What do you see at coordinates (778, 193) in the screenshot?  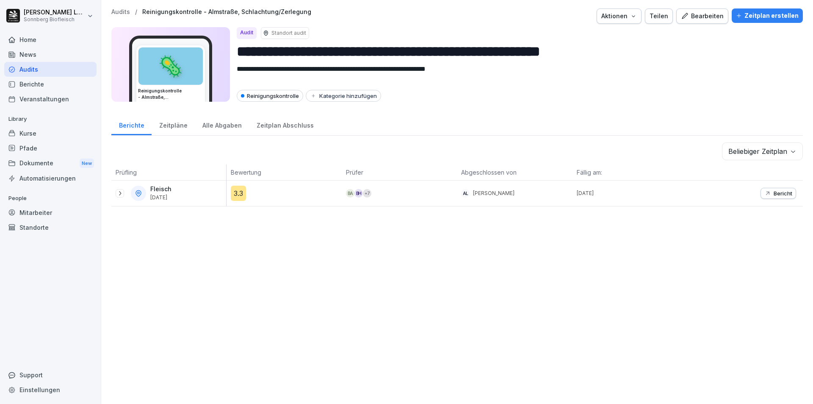 I see `button: Bericht` at bounding box center [778, 193].